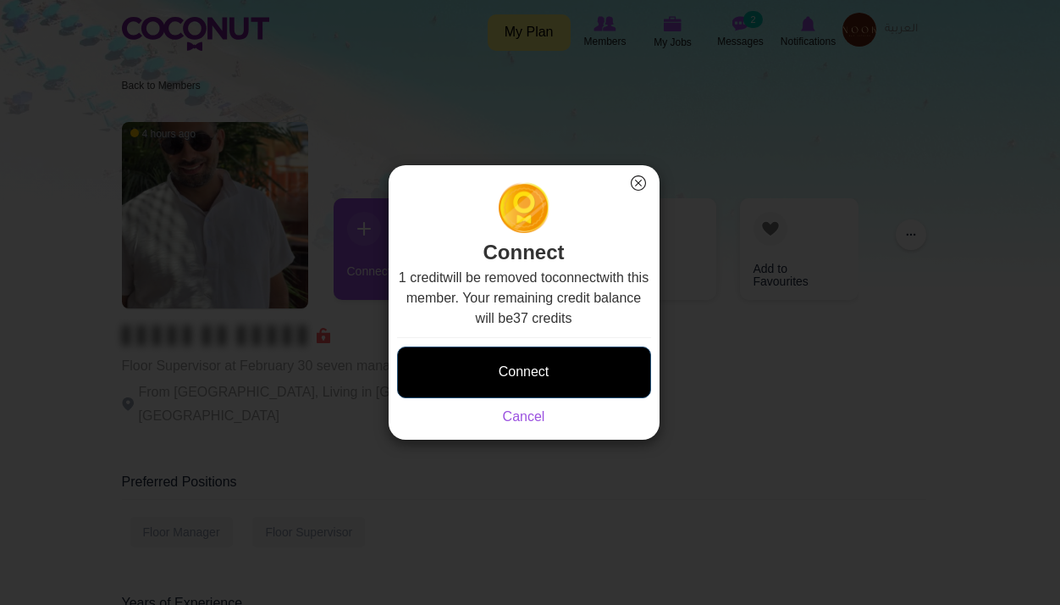 This screenshot has height=605, width=1060. I want to click on b: connect, so click(576, 277).